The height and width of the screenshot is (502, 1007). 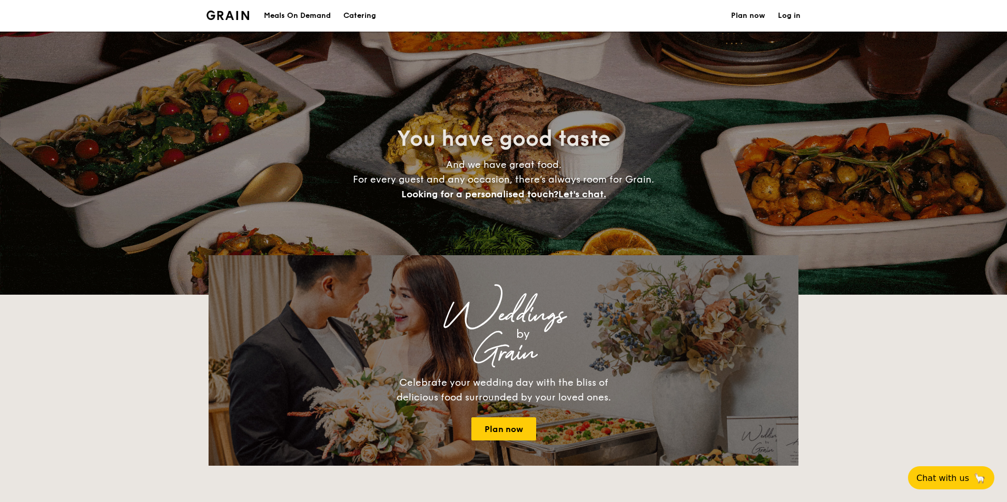 What do you see at coordinates (503, 315) in the screenshot?
I see `div: Weddings` at bounding box center [503, 315].